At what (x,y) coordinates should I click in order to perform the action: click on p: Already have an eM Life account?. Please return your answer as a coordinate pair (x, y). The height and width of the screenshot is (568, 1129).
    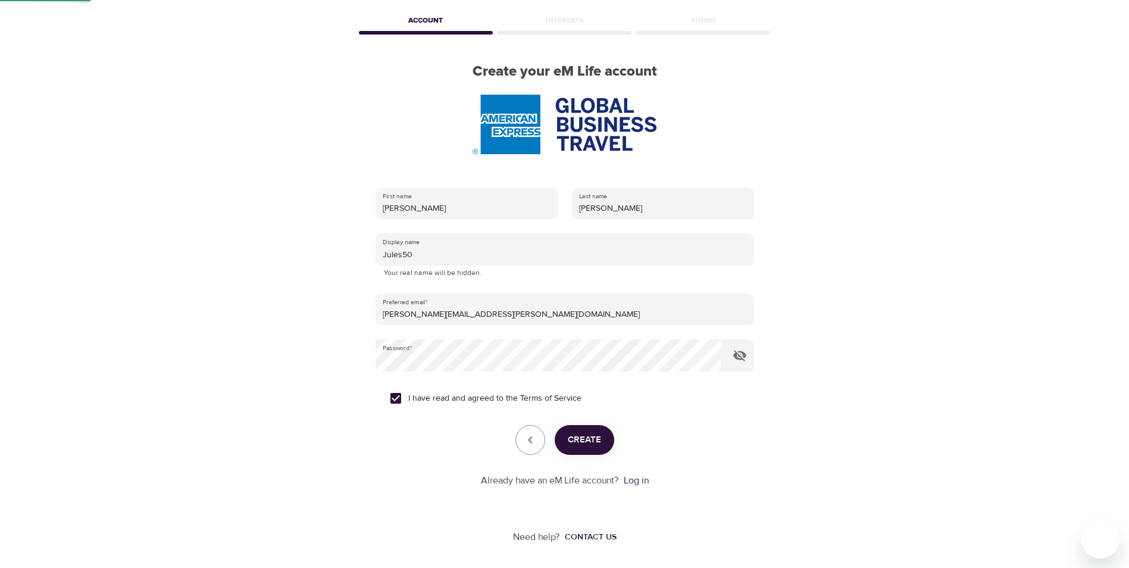
    Looking at the image, I should click on (550, 480).